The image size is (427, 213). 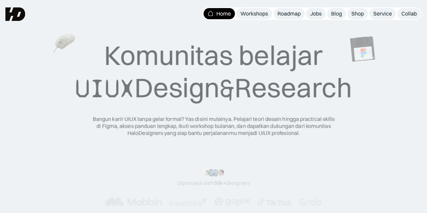 What do you see at coordinates (382, 13) in the screenshot?
I see `div: Service` at bounding box center [382, 13].